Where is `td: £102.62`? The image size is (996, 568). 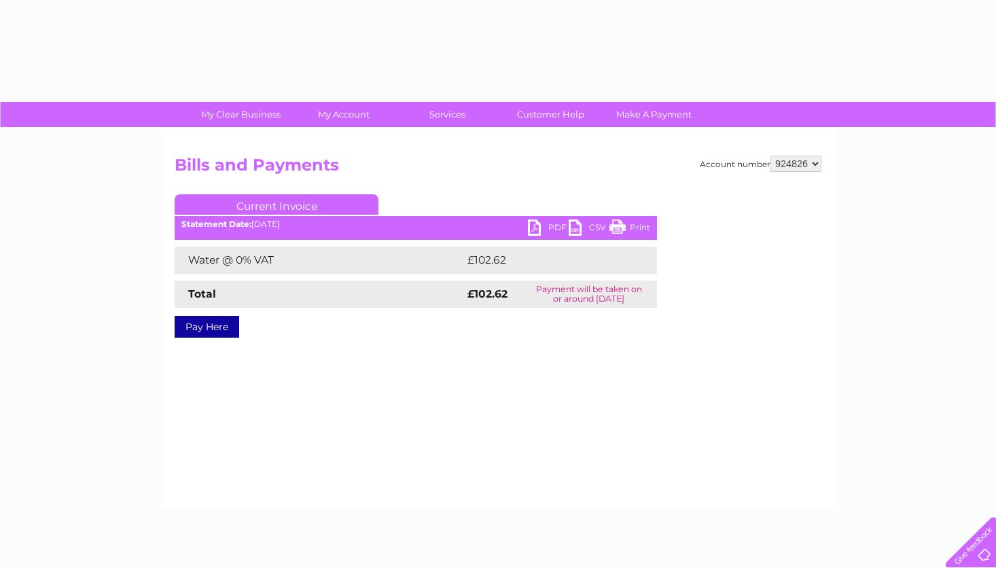
td: £102.62 is located at coordinates (548, 260).